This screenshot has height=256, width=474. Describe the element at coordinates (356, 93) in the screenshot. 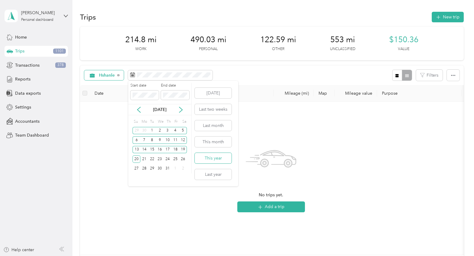

I see `th: Mileage value` at that location.